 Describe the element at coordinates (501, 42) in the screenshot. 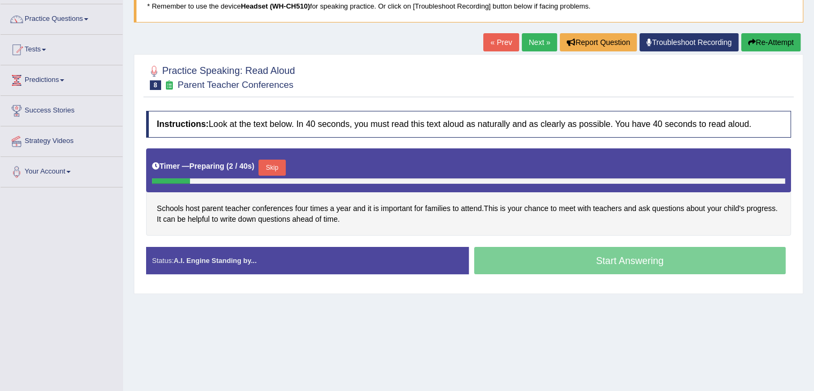

I see `a: « Prev` at that location.